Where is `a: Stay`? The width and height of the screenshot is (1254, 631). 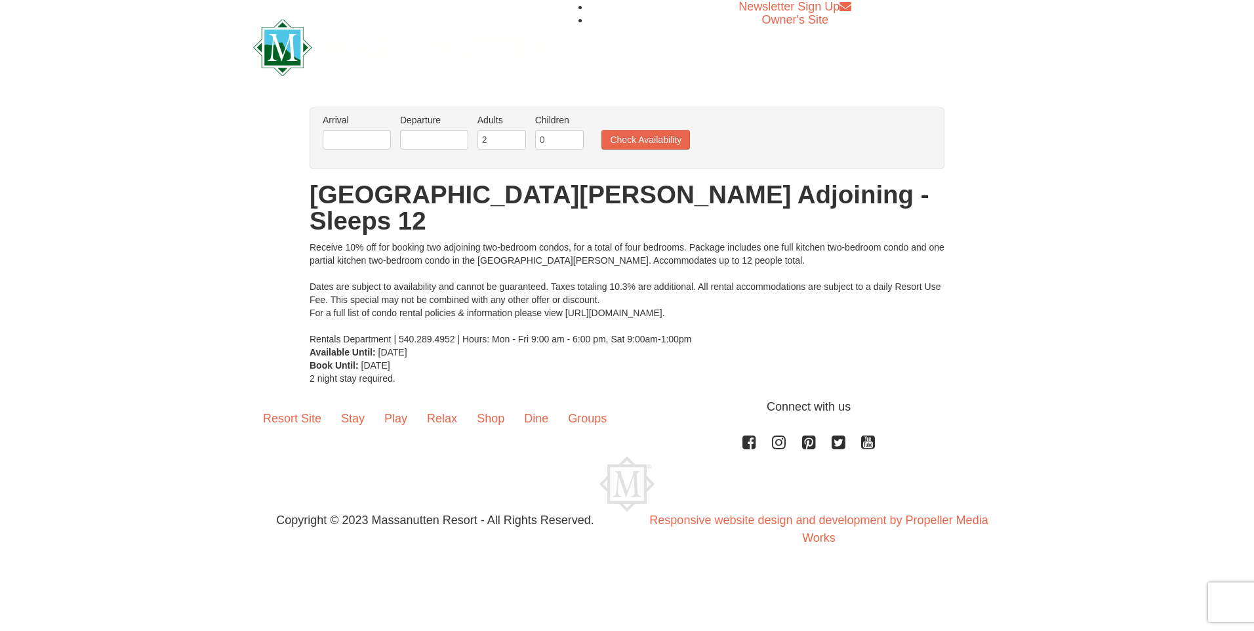
a: Stay is located at coordinates (353, 418).